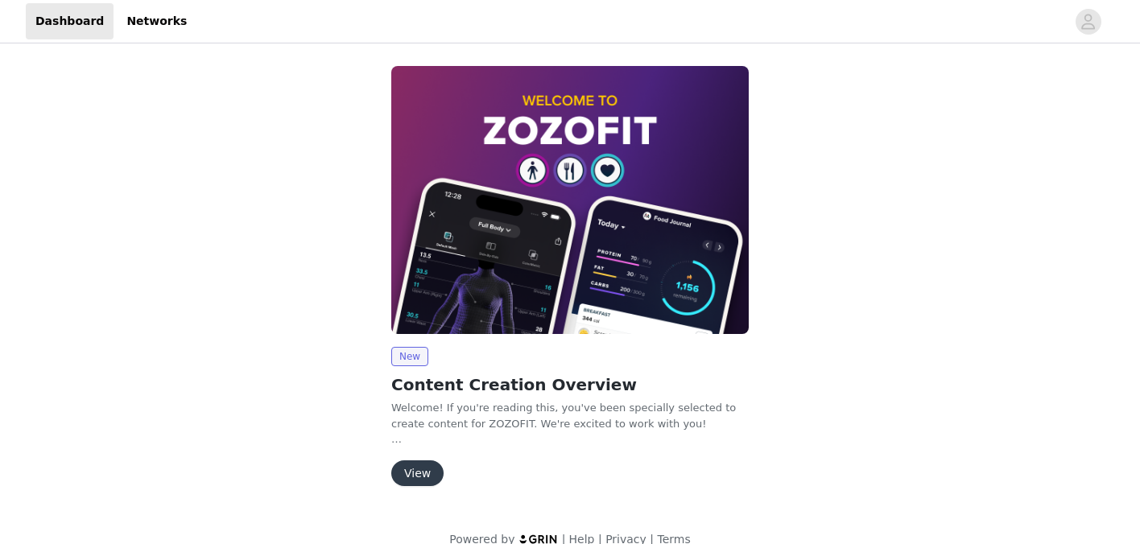  Describe the element at coordinates (570, 415) in the screenshot. I see `p: Welcome! If you're reading this, you've been specially selected to create content for ZOZOFIT. We...` at that location.